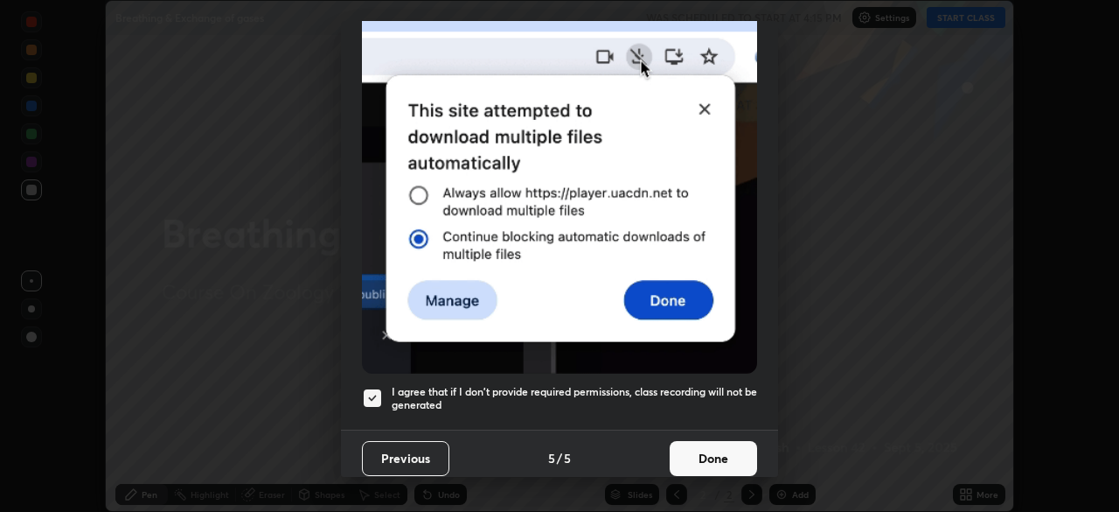 The image size is (1119, 512). What do you see at coordinates (714, 458) in the screenshot?
I see `button: Done` at bounding box center [714, 458].